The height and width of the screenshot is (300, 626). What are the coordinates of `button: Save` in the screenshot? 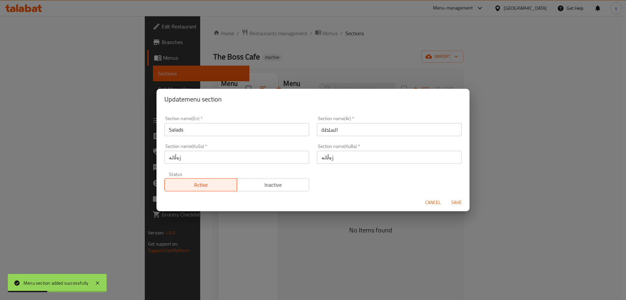 It's located at (457, 202).